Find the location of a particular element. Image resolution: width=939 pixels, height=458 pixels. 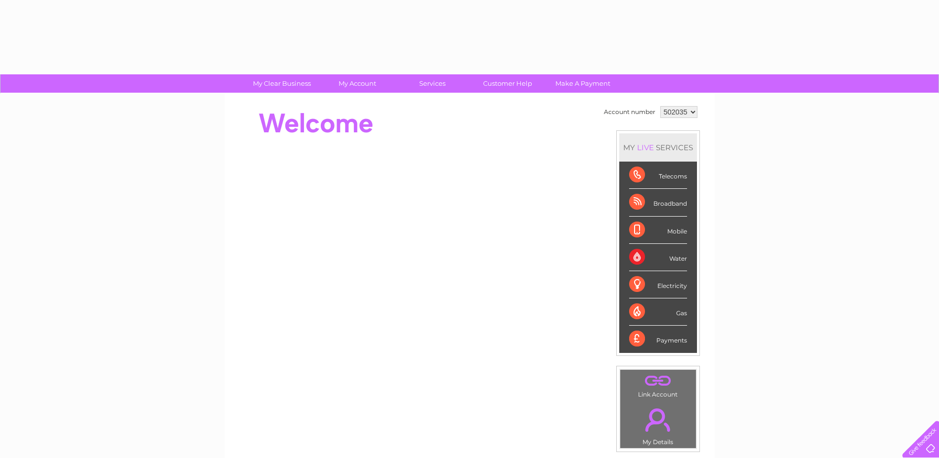

div: LIVE is located at coordinates (646, 147).